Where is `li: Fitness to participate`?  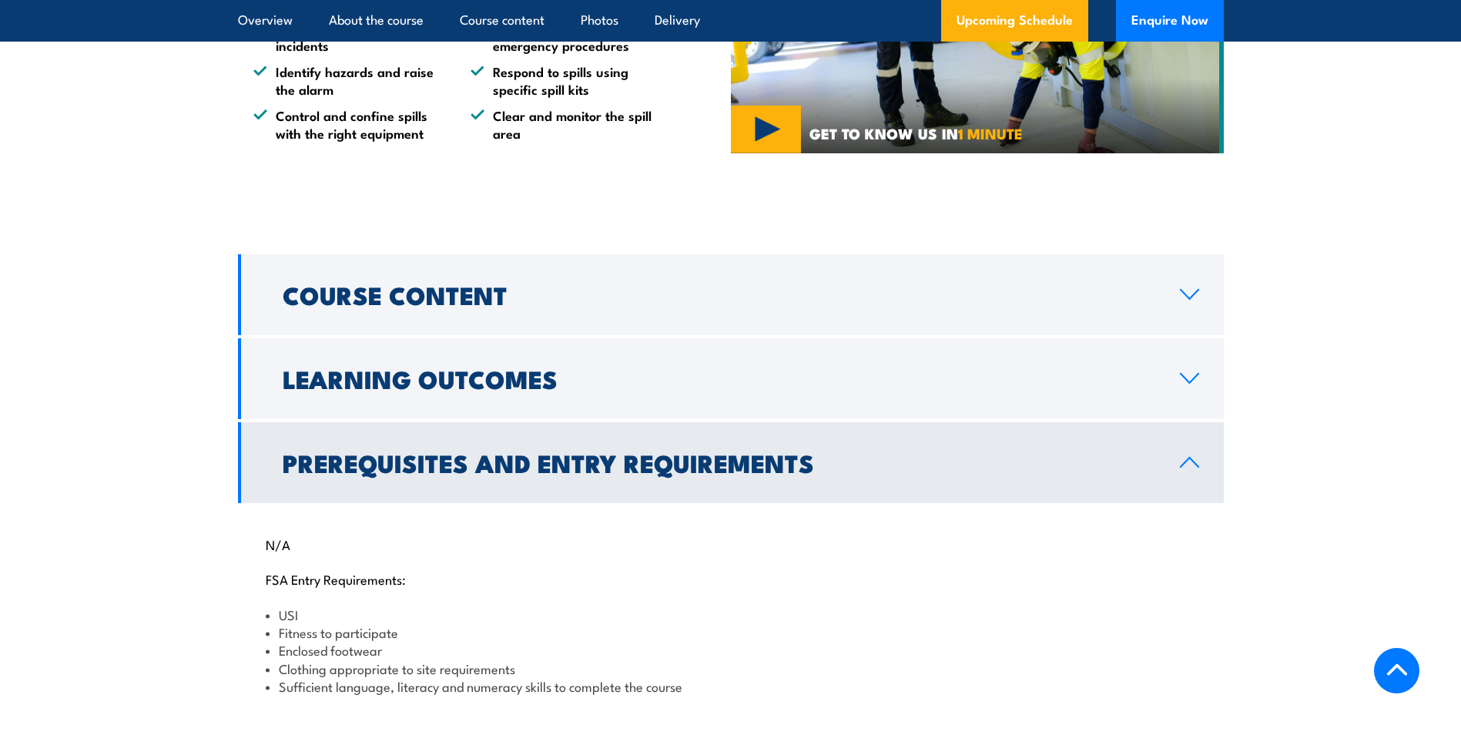
li: Fitness to participate is located at coordinates (731, 632).